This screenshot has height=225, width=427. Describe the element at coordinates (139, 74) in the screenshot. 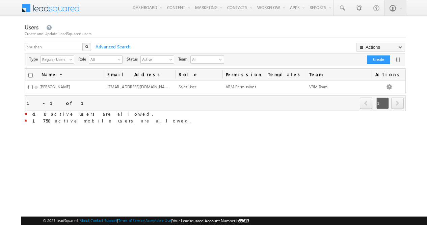

I see `a: Email Address` at that location.